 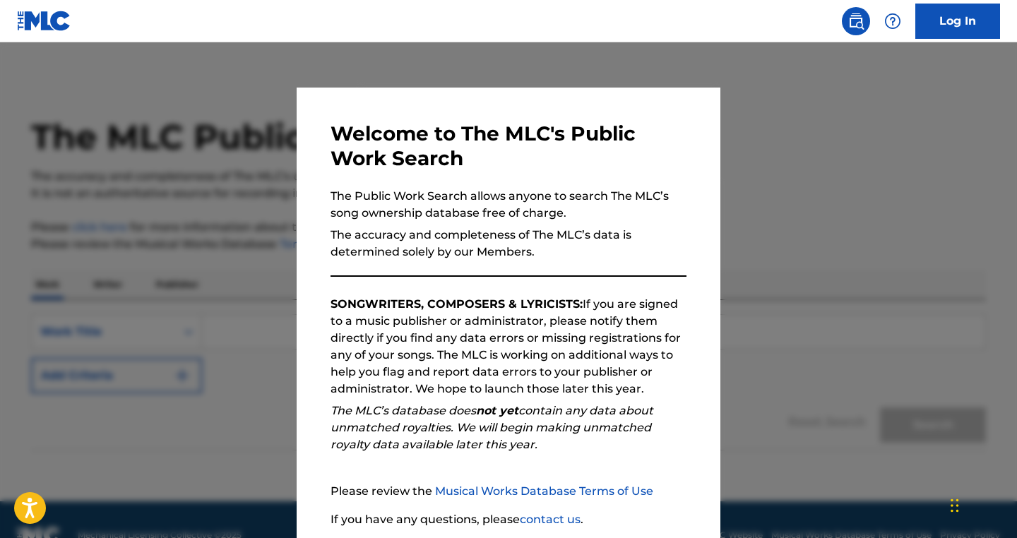 I want to click on em: The MLC’s database does contain any data about unmatched royalties. We will begin making unmatche..., so click(x=492, y=427).